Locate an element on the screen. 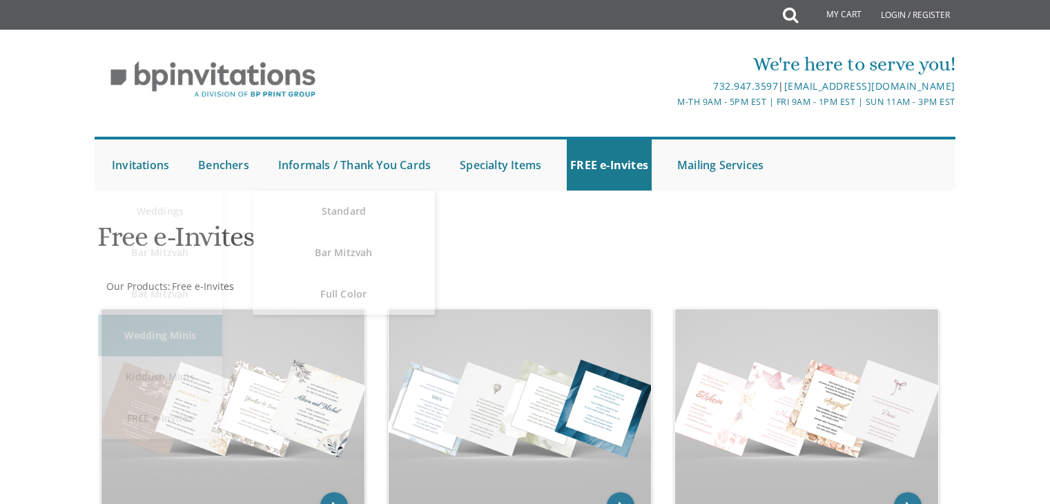 The image size is (1050, 504). img: BP Invitation Loft is located at coordinates (213, 79).